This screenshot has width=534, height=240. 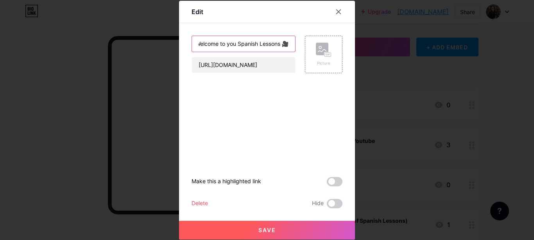 I want to click on div: Edit, so click(x=198, y=12).